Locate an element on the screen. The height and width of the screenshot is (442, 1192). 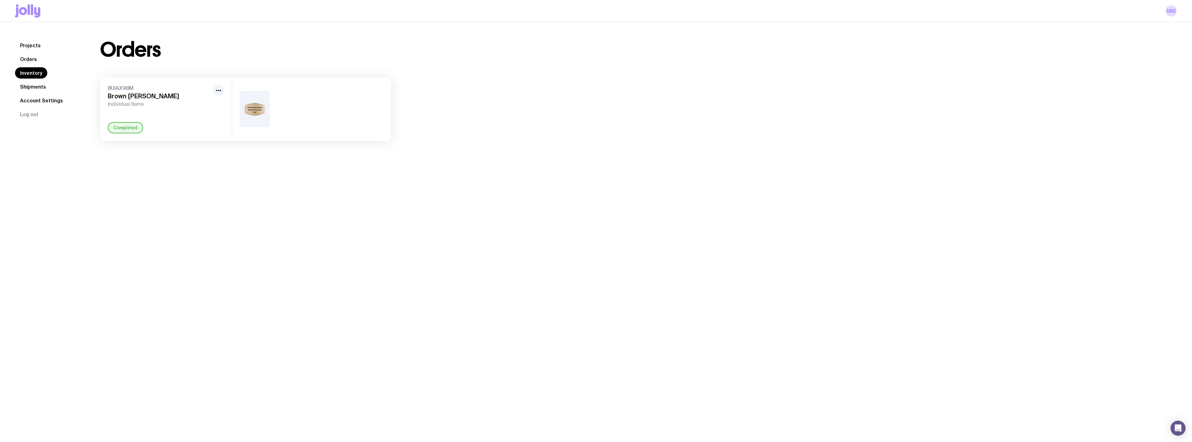
a: Projects is located at coordinates (30, 45).